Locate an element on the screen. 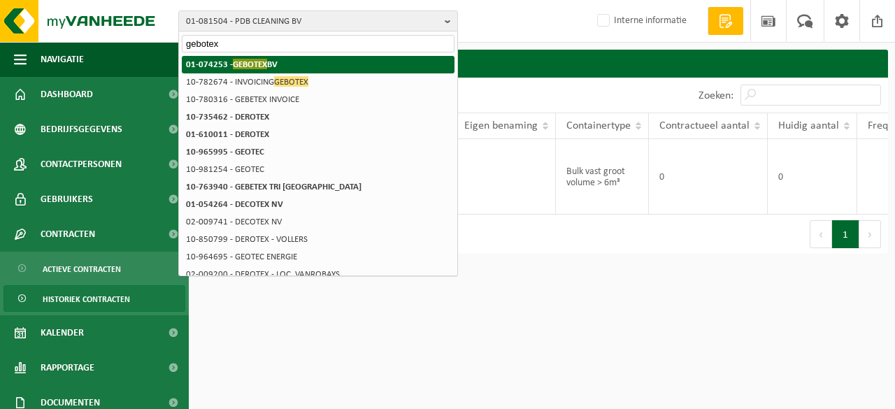 The image size is (895, 409). a: Historiek contracten is located at coordinates (94, 299).